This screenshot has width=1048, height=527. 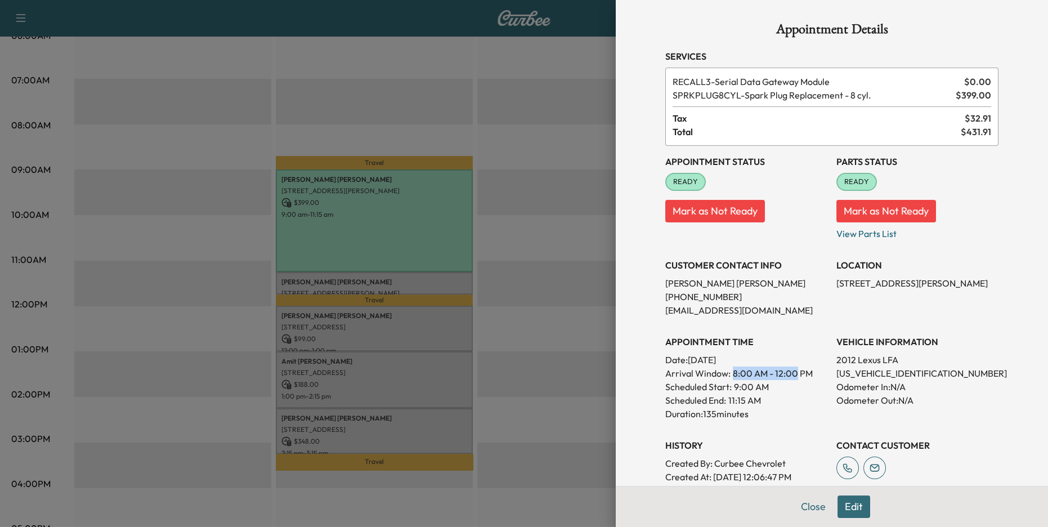 I want to click on p: Duration: 135 minutes, so click(x=747, y=414).